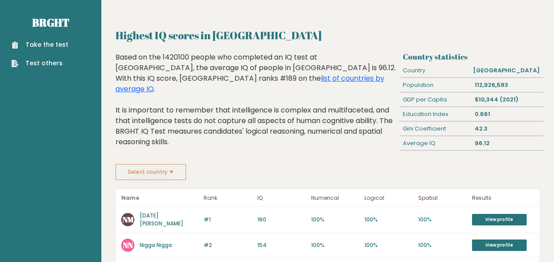  I want to click on p: Numerical, so click(336, 198).